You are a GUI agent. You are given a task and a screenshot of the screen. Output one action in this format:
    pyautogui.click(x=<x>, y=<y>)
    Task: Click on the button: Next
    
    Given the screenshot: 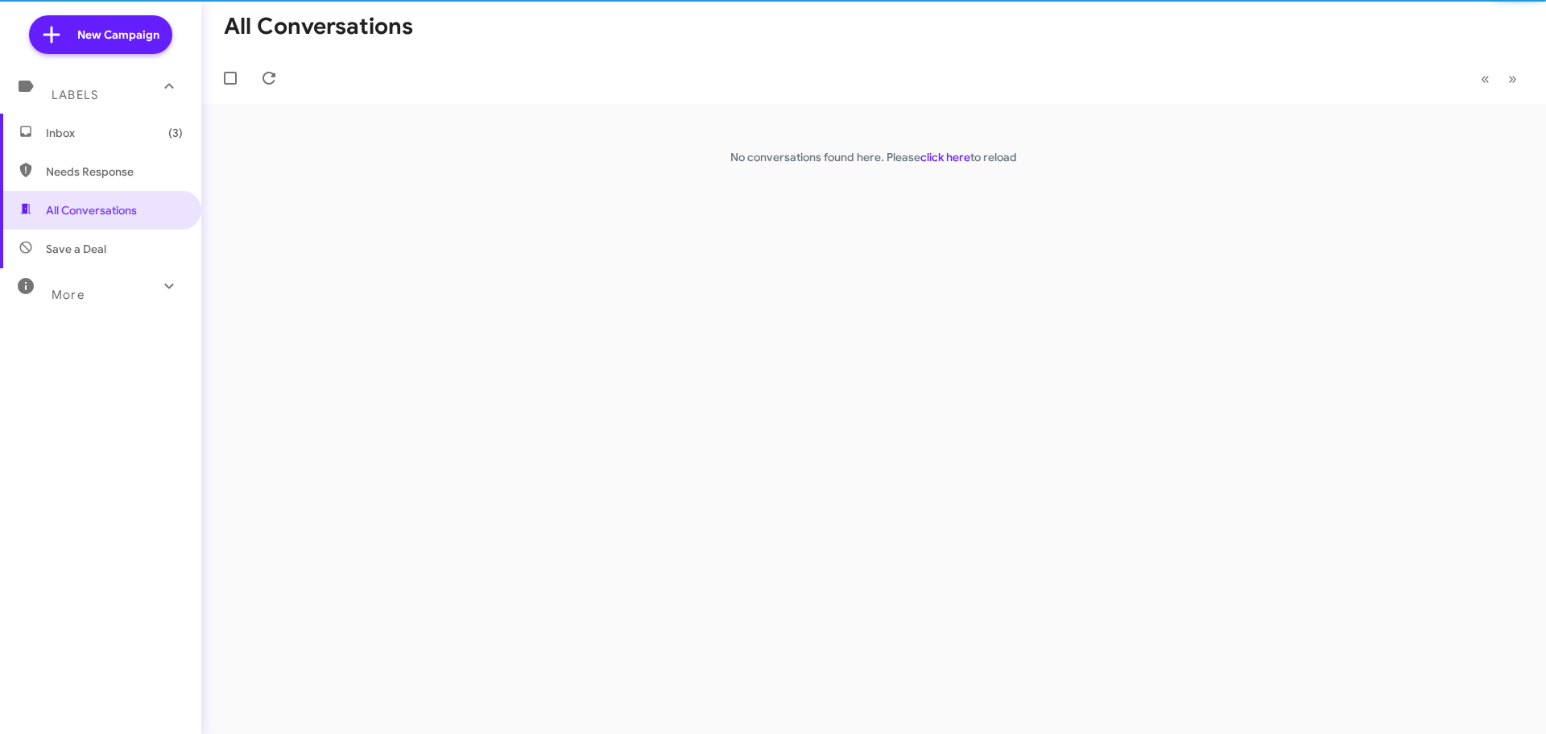 What is the action you would take?
    pyautogui.click(x=1513, y=78)
    